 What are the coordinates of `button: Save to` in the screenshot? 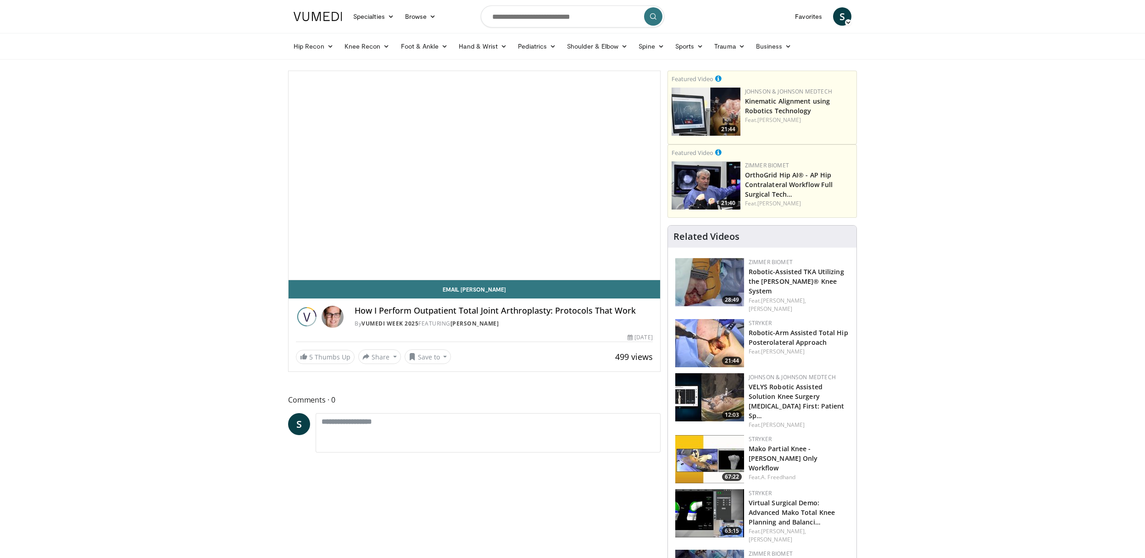 It's located at (428, 357).